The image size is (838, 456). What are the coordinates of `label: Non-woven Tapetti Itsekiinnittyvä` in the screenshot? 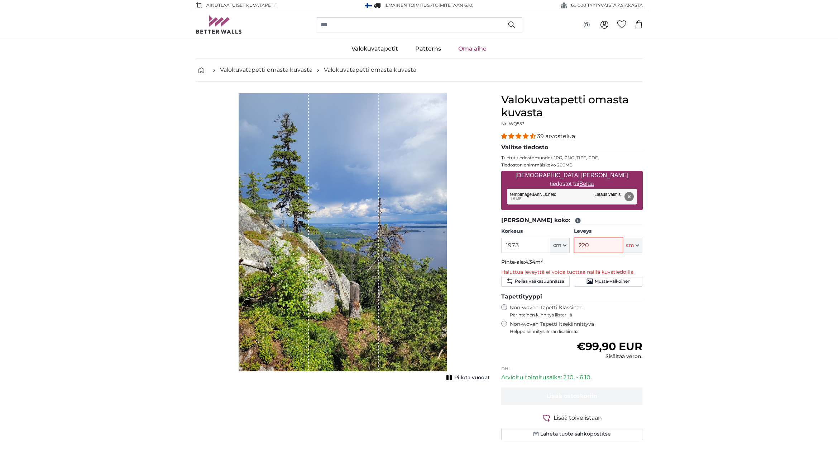 It's located at (576, 327).